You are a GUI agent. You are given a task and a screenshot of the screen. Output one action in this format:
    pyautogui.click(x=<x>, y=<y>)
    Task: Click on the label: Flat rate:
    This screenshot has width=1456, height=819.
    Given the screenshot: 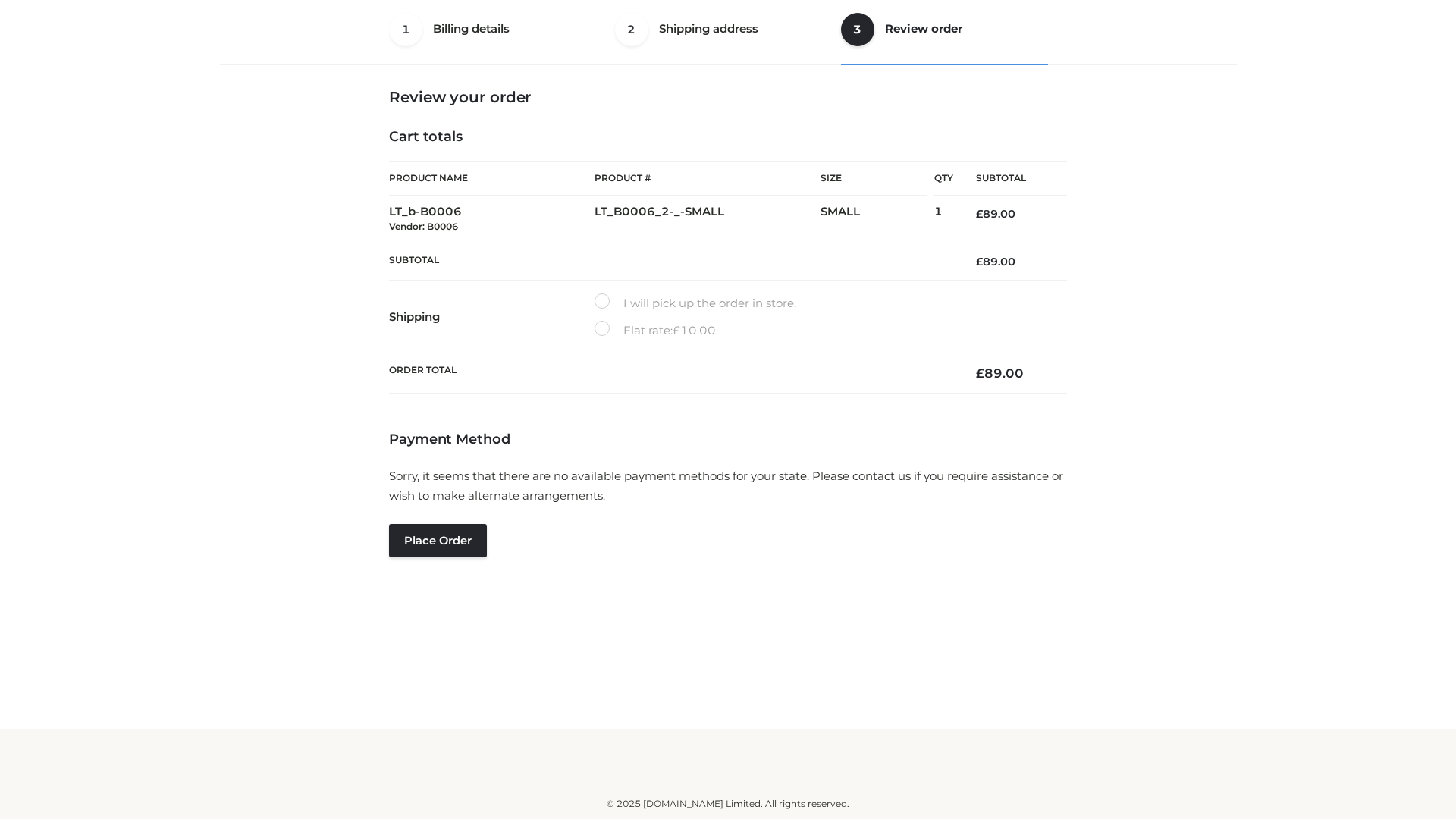 What is the action you would take?
    pyautogui.click(x=655, y=331)
    